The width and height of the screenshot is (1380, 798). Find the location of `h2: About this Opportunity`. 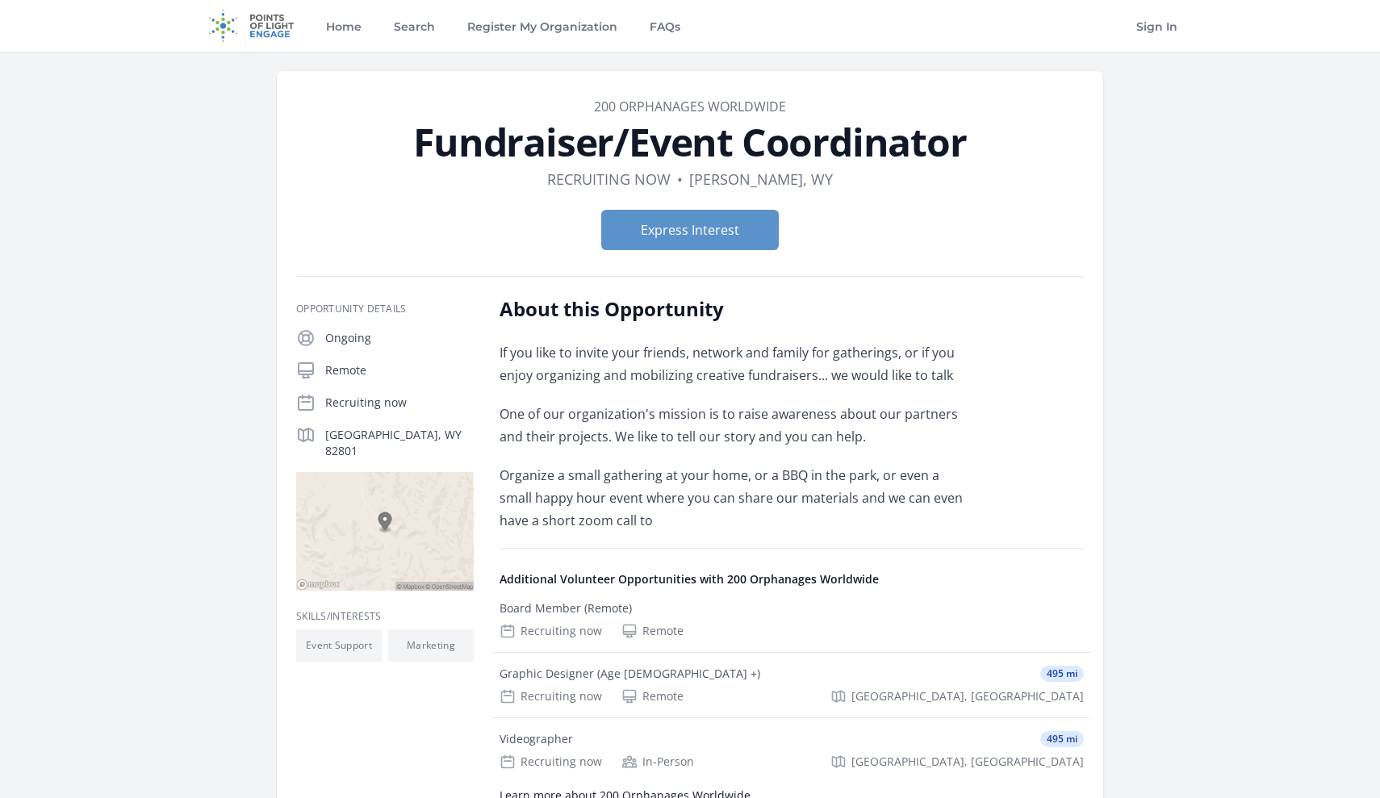

h2: About this Opportunity is located at coordinates (735, 309).